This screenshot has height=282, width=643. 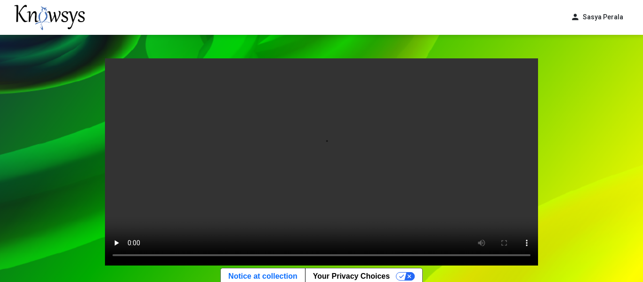 I want to click on span: person, so click(x=576, y=17).